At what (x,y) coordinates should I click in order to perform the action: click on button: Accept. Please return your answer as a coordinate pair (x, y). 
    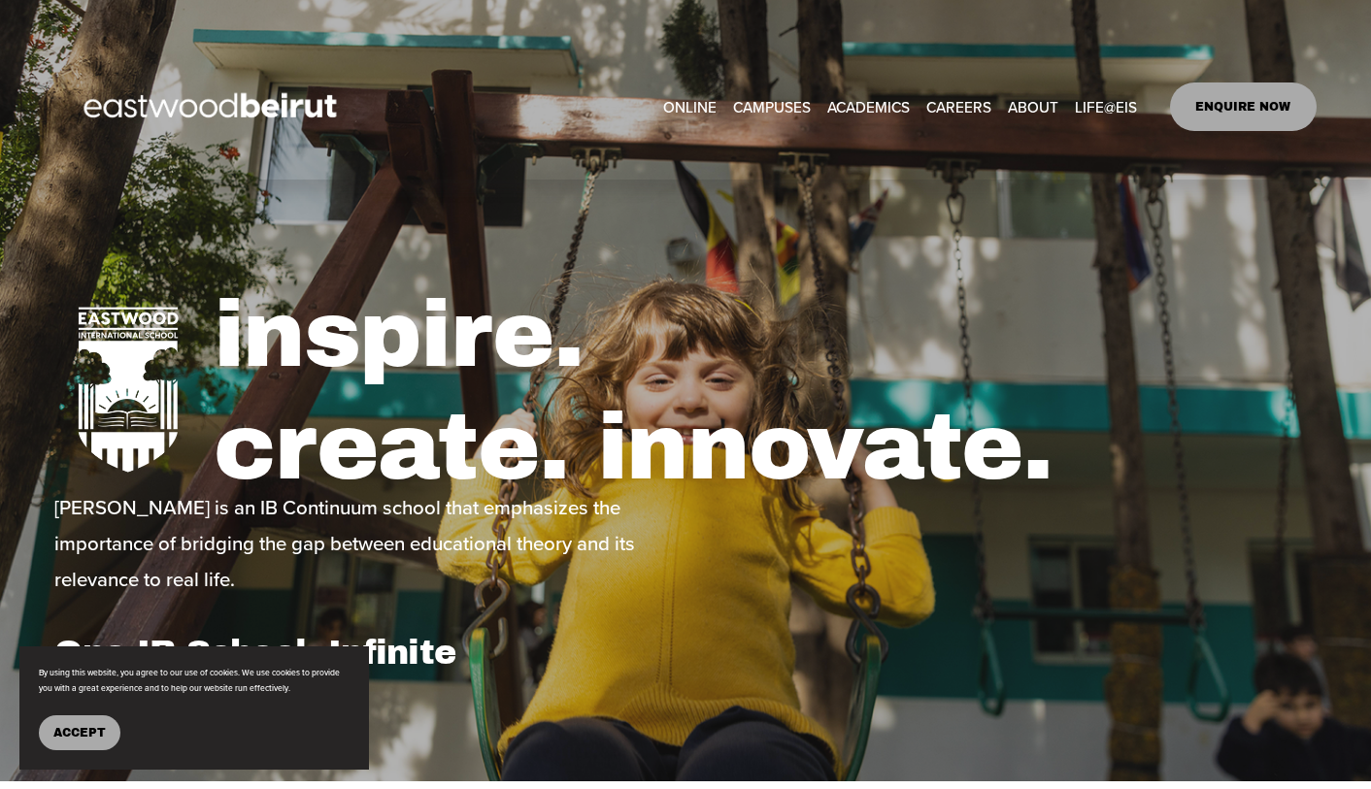
    Looking at the image, I should click on (80, 733).